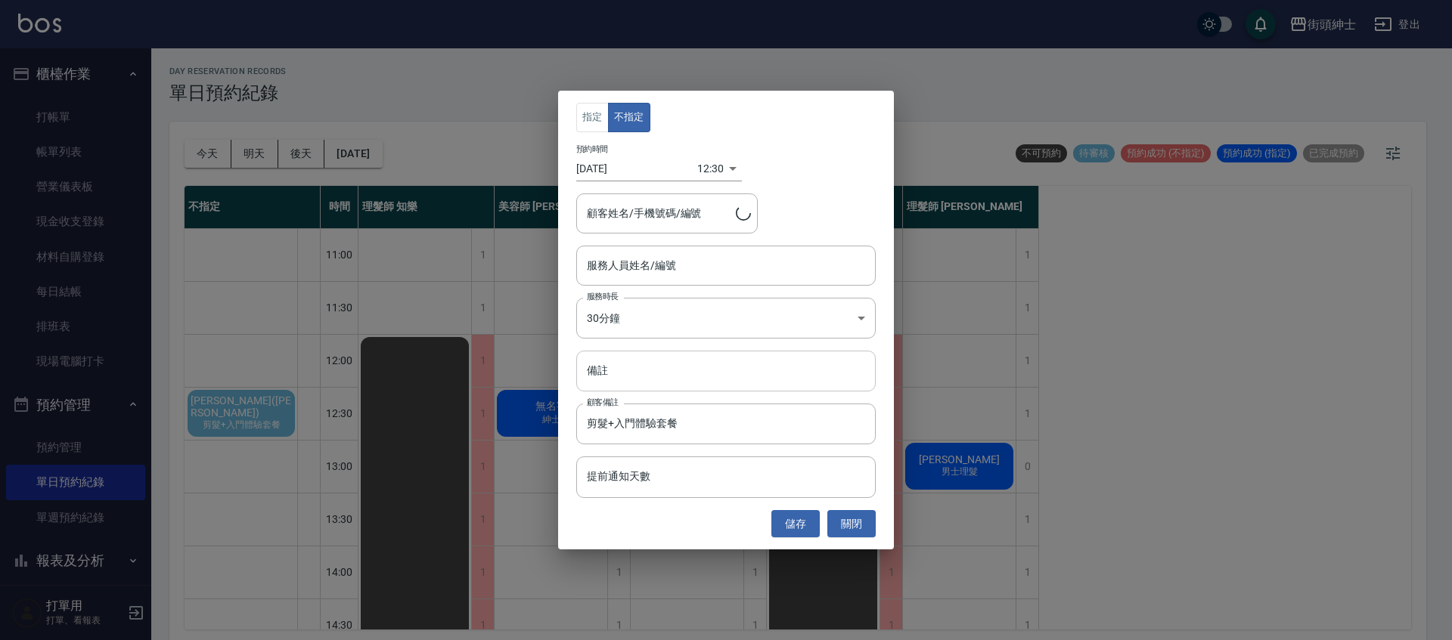 The height and width of the screenshot is (640, 1452). I want to click on button: 關閉, so click(851, 524).